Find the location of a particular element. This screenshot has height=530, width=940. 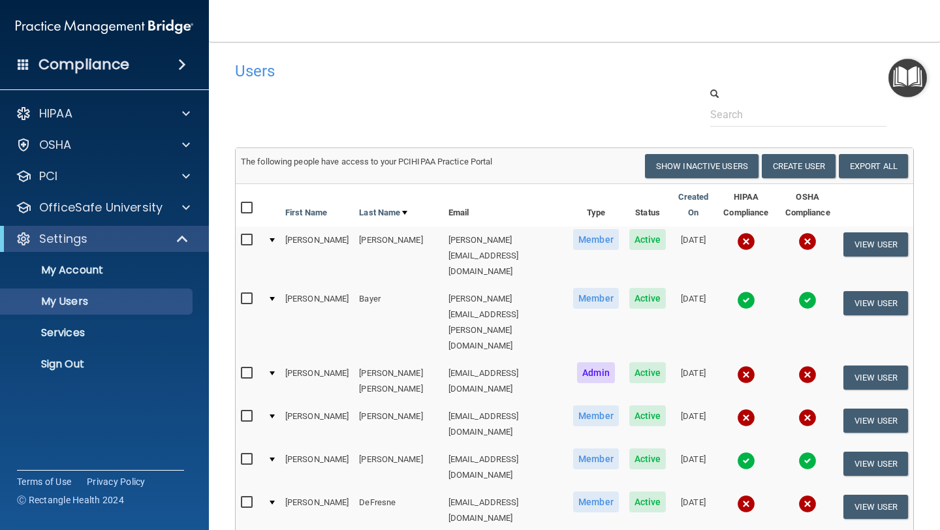

span: Ⓒ Rectangle Health 2024 is located at coordinates (70, 500).